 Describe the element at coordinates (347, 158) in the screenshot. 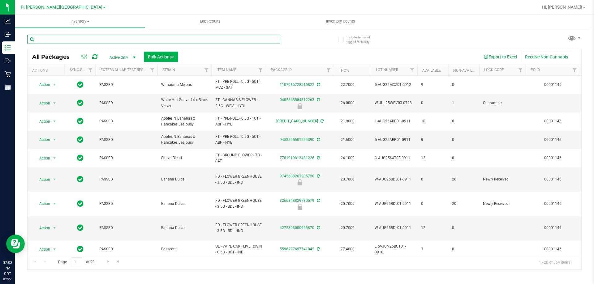

I see `span: 24.1000` at that location.